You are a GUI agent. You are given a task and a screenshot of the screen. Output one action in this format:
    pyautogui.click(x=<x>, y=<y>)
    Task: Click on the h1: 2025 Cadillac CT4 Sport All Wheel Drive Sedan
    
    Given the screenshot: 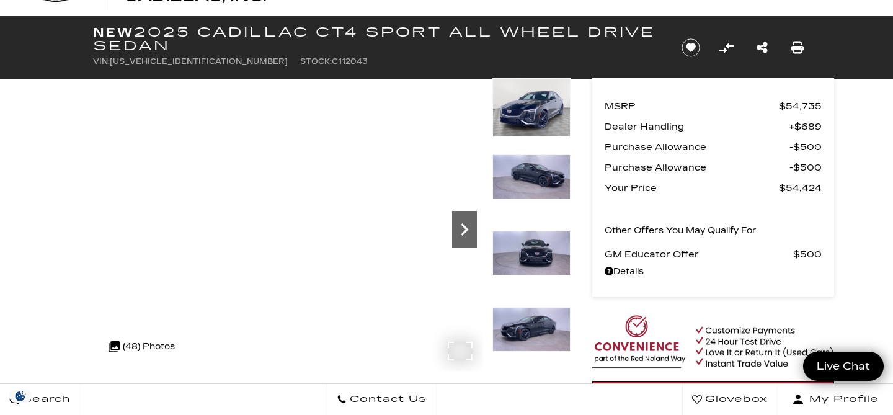 What is the action you would take?
    pyautogui.click(x=377, y=39)
    